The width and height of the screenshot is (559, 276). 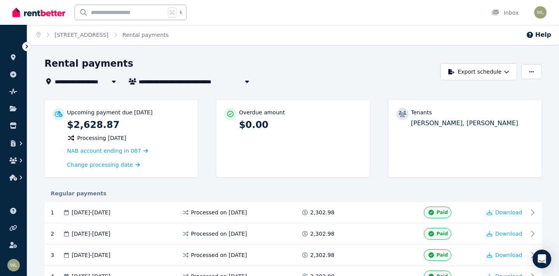 What do you see at coordinates (100, 165) in the screenshot?
I see `span: Change processing date` at bounding box center [100, 165].